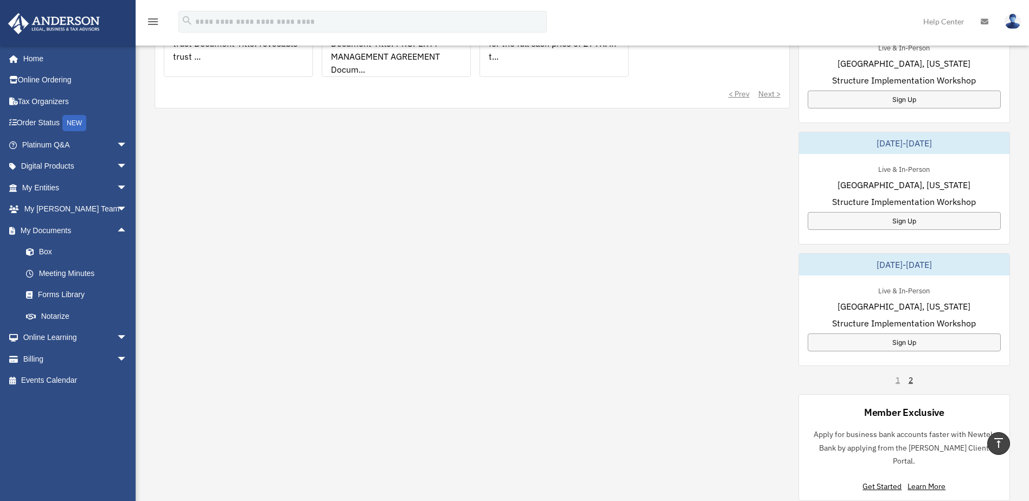 The height and width of the screenshot is (501, 1029). What do you see at coordinates (79, 295) in the screenshot?
I see `a: Forms Library` at bounding box center [79, 295].